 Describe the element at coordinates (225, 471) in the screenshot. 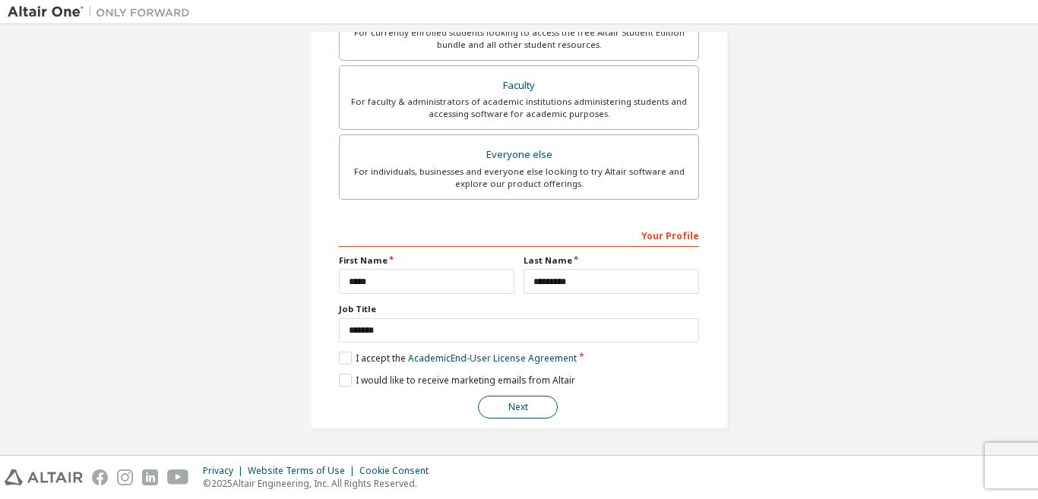

I see `div: Privacy` at that location.